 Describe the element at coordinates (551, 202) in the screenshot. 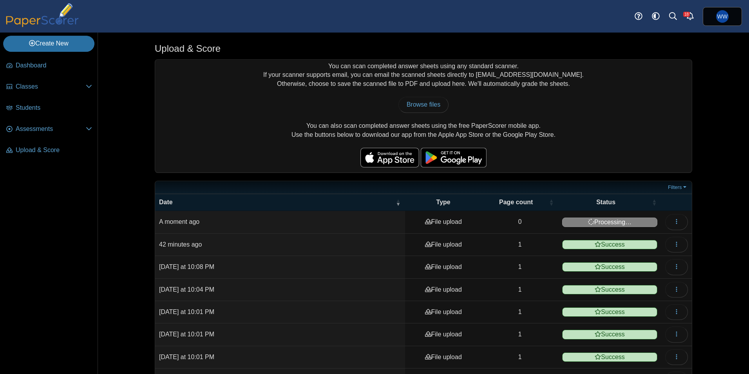

I see `span: Page count : Activate to sort` at that location.